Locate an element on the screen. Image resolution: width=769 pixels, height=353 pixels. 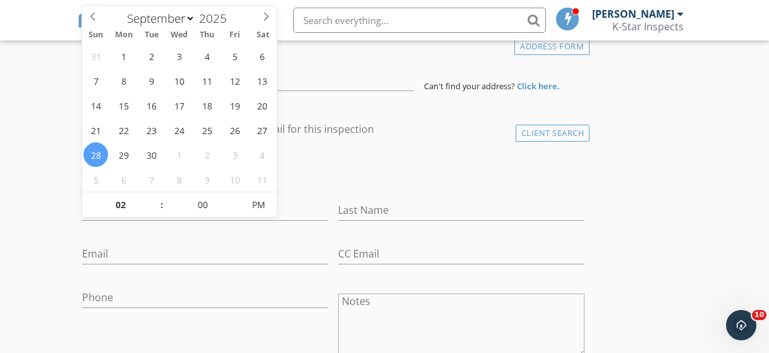
div: K-Star Inspects is located at coordinates (648, 27).